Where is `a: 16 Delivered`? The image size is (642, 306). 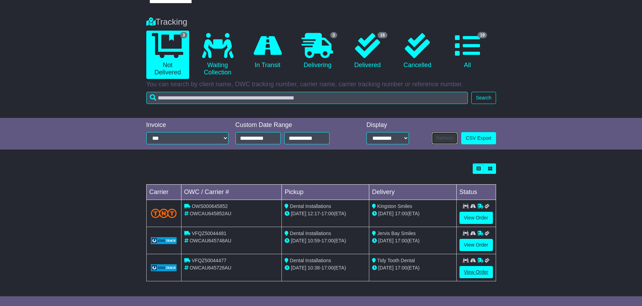 a: 16 Delivered is located at coordinates (367, 51).